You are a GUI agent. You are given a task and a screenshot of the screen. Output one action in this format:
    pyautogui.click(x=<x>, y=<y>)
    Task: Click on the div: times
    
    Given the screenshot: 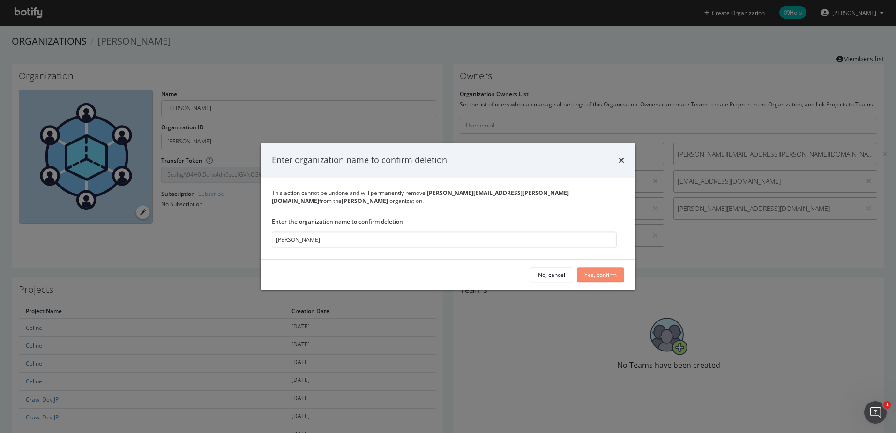 What is the action you would take?
    pyautogui.click(x=621, y=160)
    